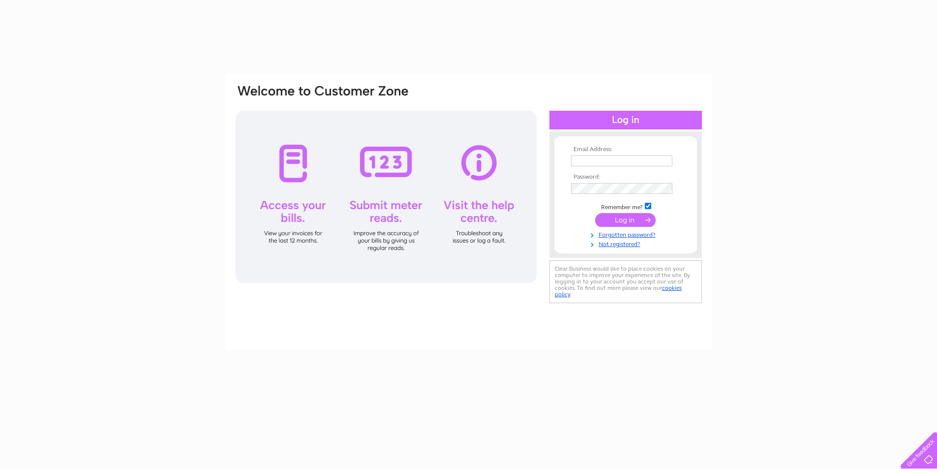 This screenshot has width=937, height=469. What do you see at coordinates (625, 177) in the screenshot?
I see `th: Password:` at bounding box center [625, 177].